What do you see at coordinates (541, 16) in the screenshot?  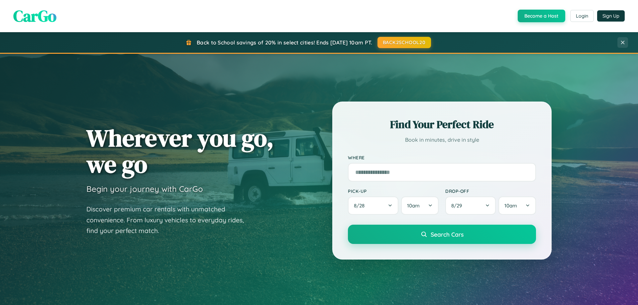 I see `button: Become a Host` at bounding box center [541, 16].